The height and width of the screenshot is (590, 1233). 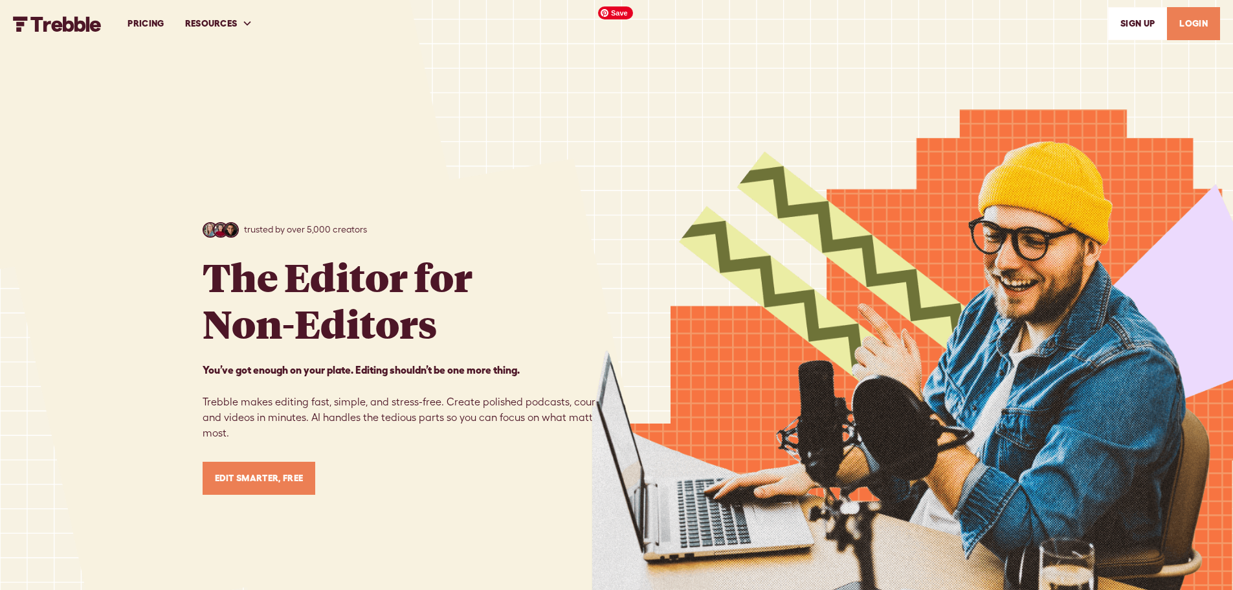 I want to click on a: LOGIN, so click(x=1194, y=23).